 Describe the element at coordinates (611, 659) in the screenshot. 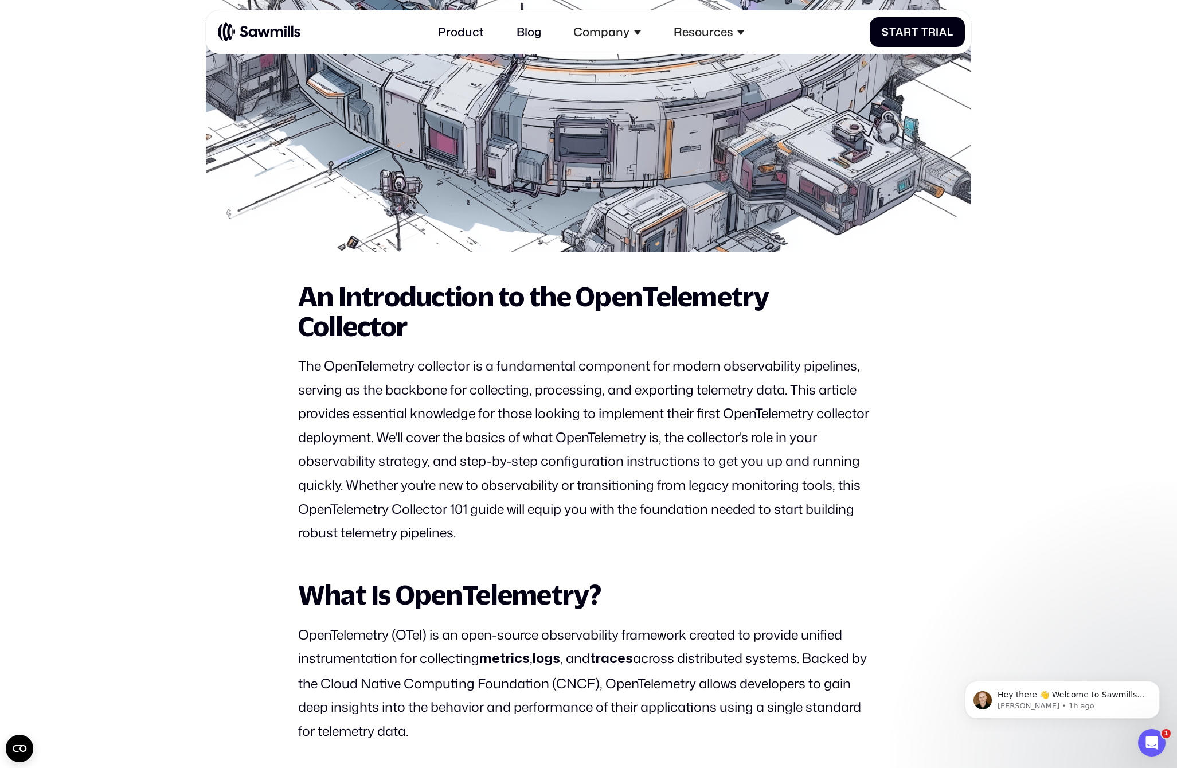

I see `strong: traces` at that location.